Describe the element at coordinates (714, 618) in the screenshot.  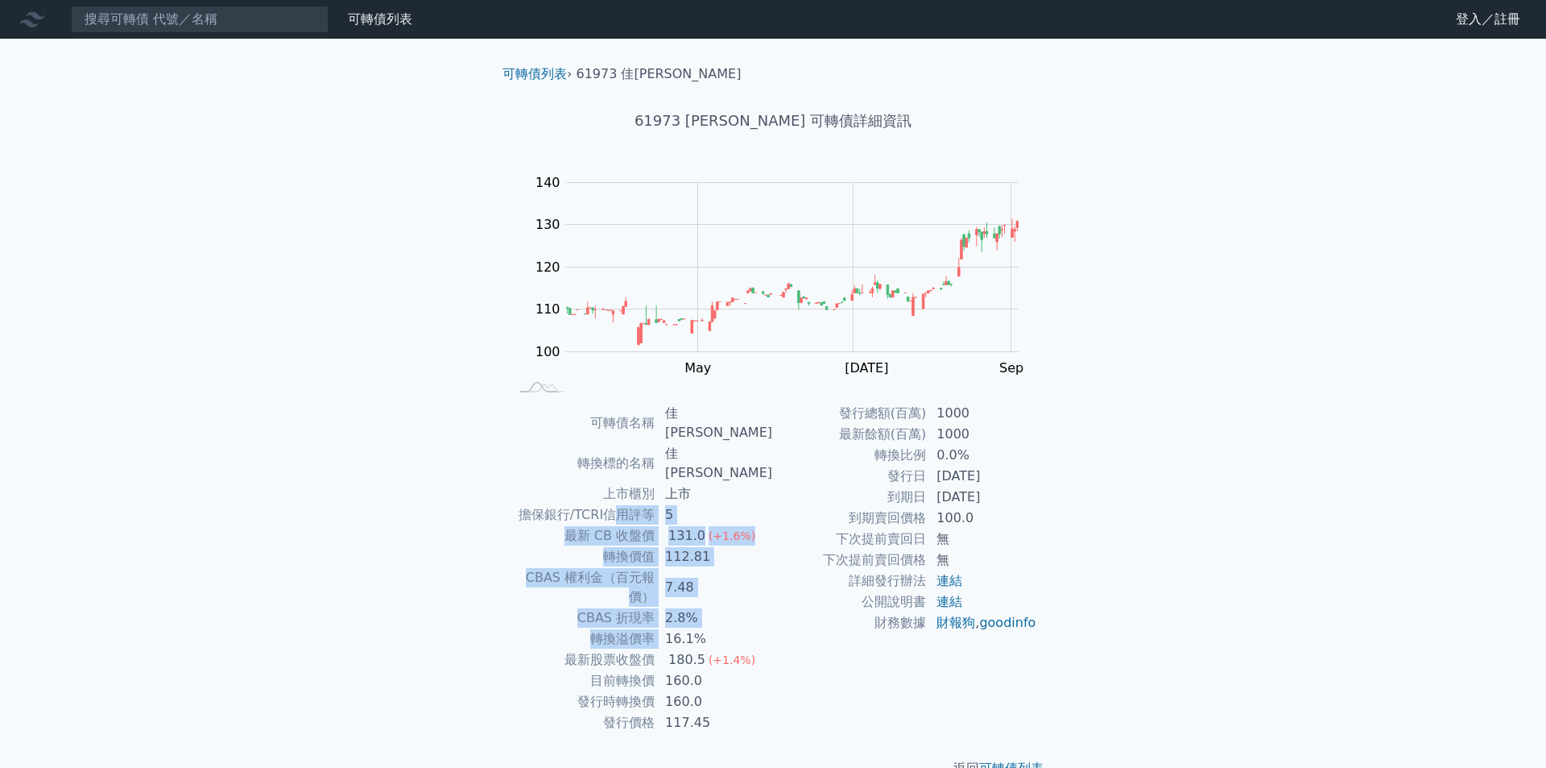
I see `td: 2.8%` at that location.